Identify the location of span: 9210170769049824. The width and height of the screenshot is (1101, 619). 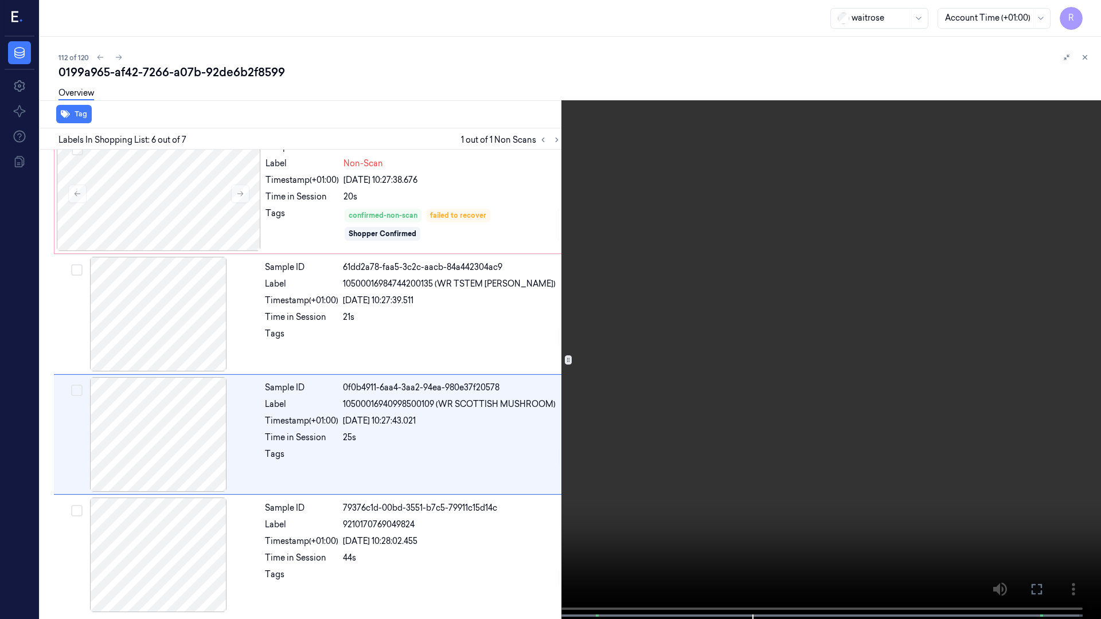
(378, 525).